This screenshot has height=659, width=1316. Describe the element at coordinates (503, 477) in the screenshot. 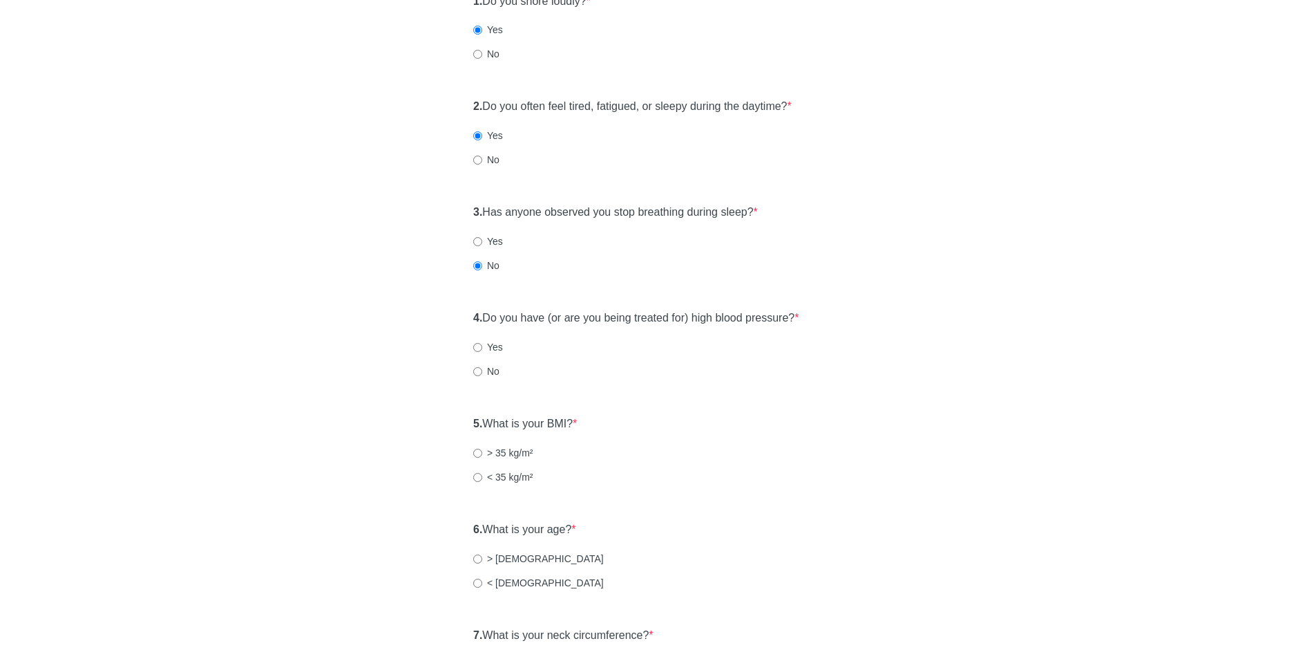

I see `label: < 35 kg/m²` at that location.